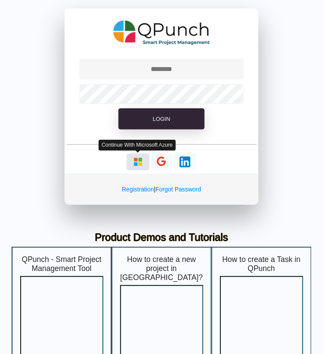 The height and width of the screenshot is (354, 323). What do you see at coordinates (161, 162) in the screenshot?
I see `button: Continue With Google` at bounding box center [161, 162].